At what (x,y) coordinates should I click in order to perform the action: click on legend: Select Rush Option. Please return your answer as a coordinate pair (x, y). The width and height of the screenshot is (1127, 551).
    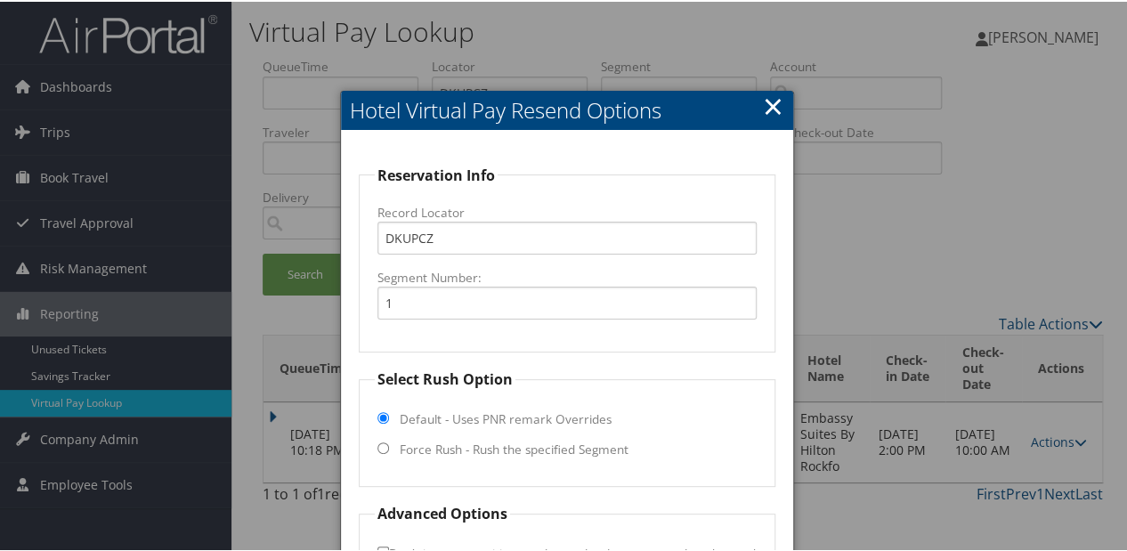
    Looking at the image, I should click on (445, 377).